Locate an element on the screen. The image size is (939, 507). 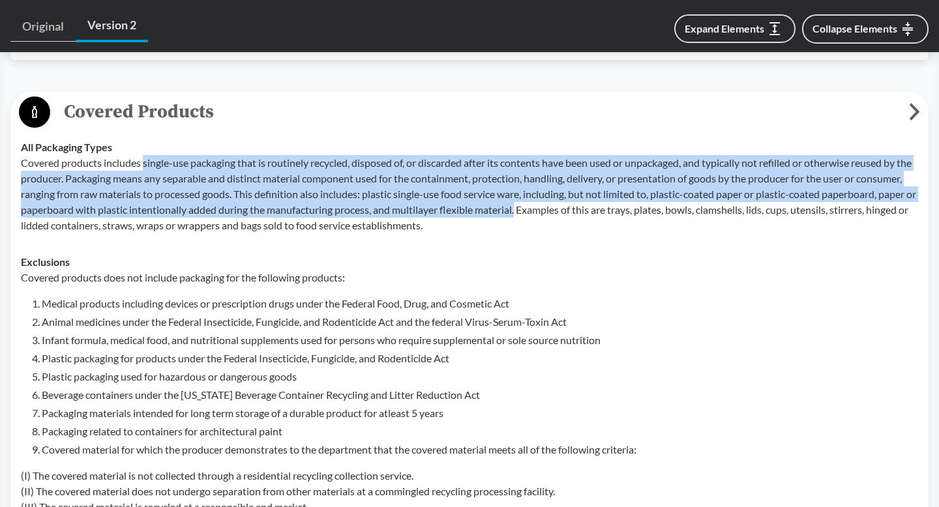
button: Collapse Elements is located at coordinates (866, 29).